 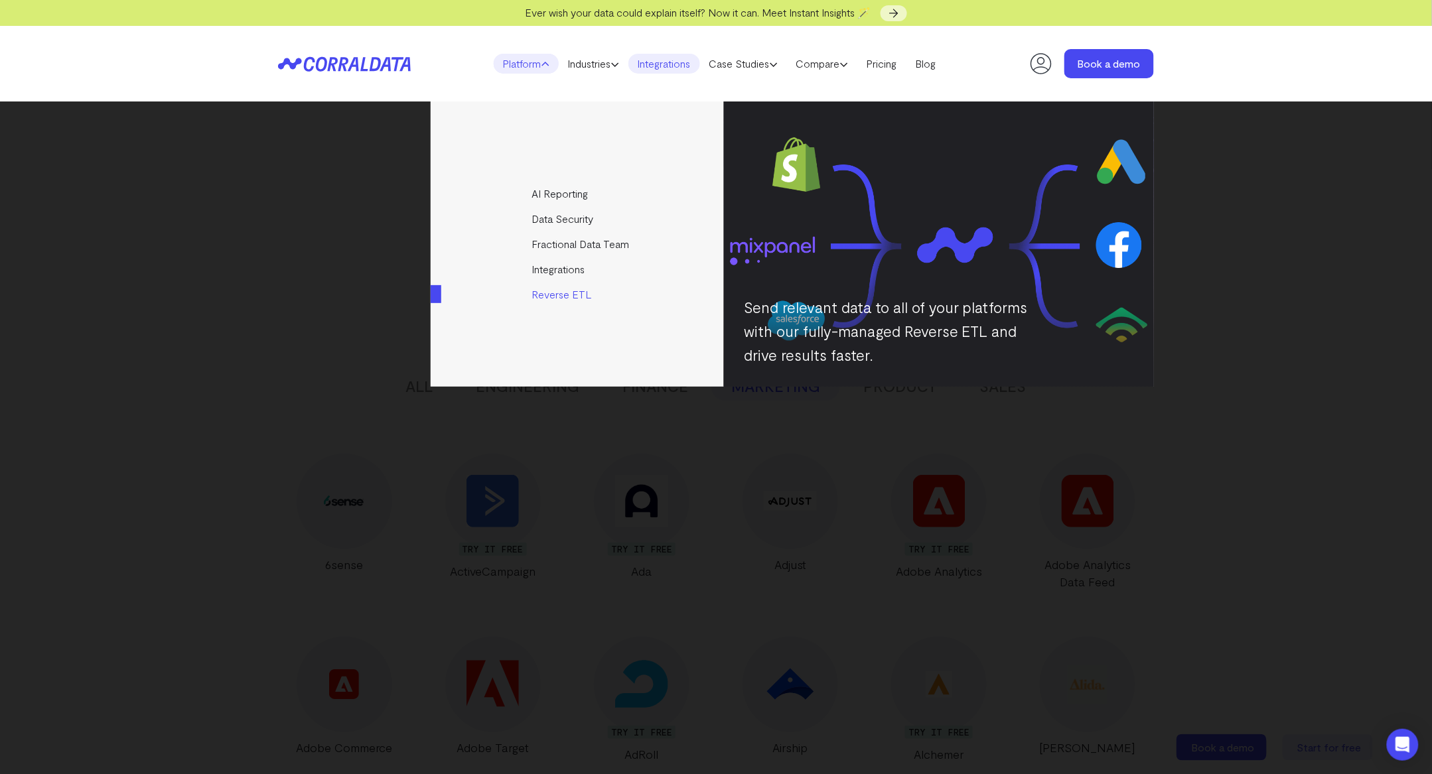 What do you see at coordinates (578, 219) in the screenshot?
I see `a: Data Security` at bounding box center [578, 219].